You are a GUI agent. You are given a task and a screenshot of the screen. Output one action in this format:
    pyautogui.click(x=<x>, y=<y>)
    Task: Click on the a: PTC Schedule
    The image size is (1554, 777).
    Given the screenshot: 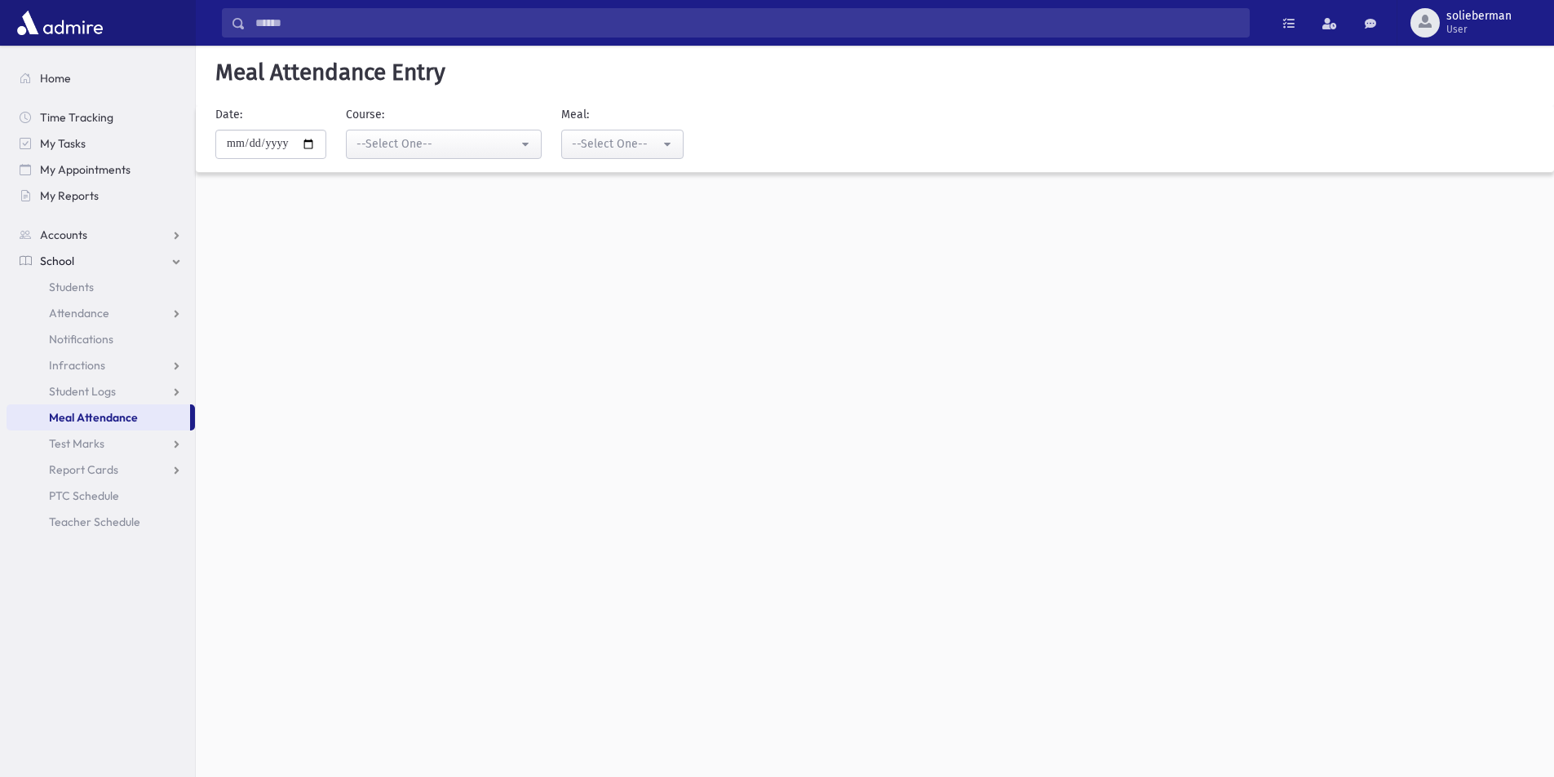 What is the action you would take?
    pyautogui.click(x=100, y=496)
    